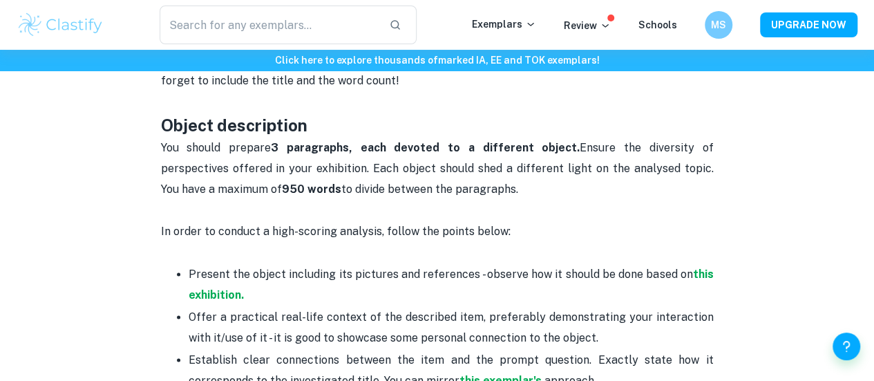 The height and width of the screenshot is (381, 874). What do you see at coordinates (437, 242) in the screenshot?
I see `p: In order to conduct a high-scoring analysis, follow the points below:` at bounding box center [437, 242].